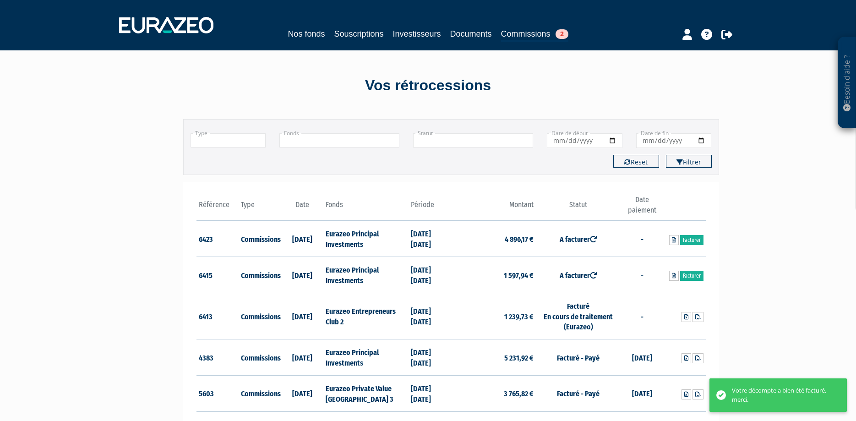 The height and width of the screenshot is (421, 856). I want to click on th: Type, so click(260, 207).